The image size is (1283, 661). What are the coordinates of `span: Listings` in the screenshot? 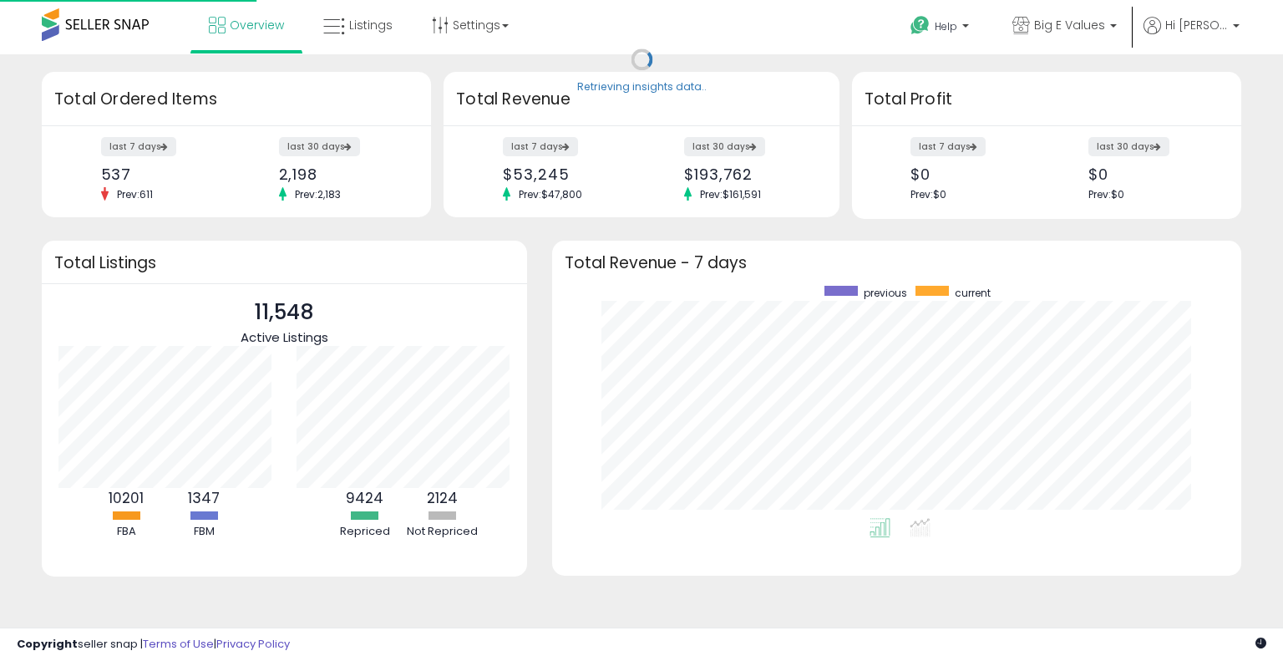 It's located at (371, 25).